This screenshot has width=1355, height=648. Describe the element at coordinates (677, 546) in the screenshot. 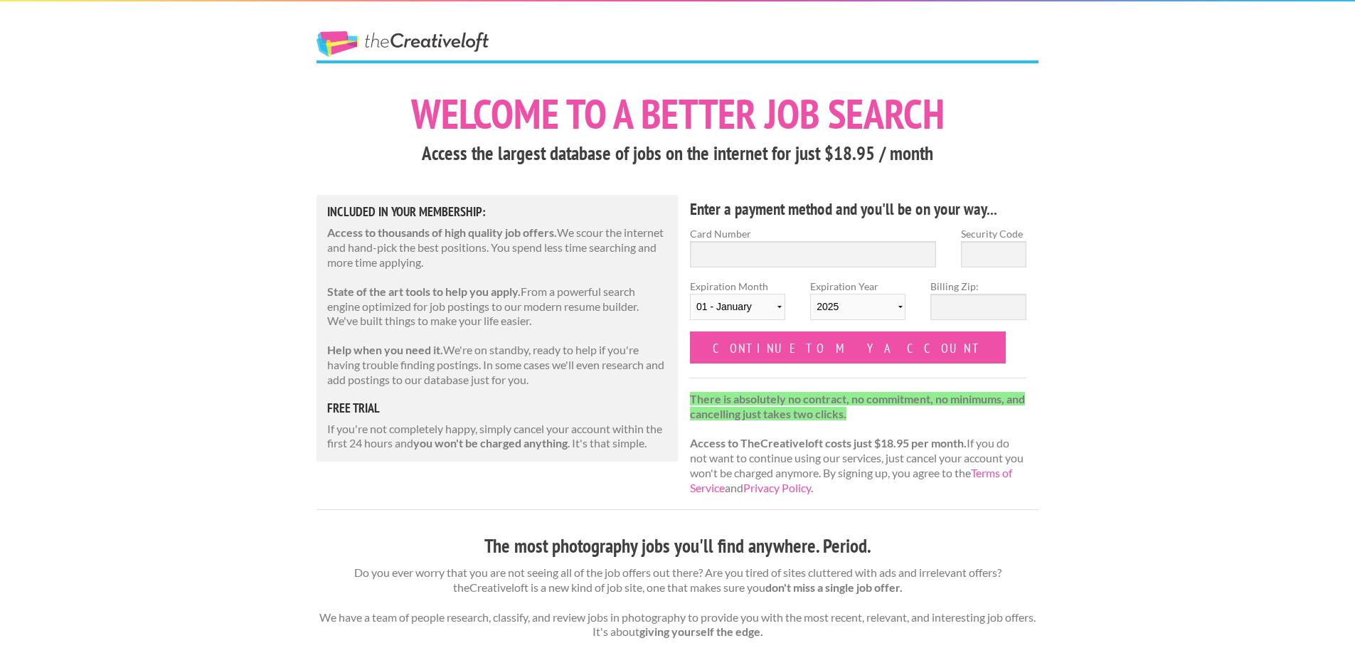

I see `h3: The most photography jobs you'll find anywhere. Period.` at that location.